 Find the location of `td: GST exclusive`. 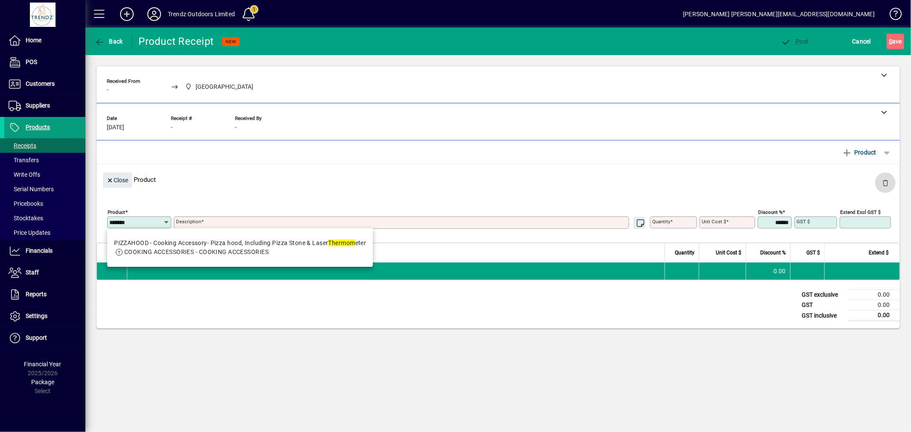

td: GST exclusive is located at coordinates (823, 295).